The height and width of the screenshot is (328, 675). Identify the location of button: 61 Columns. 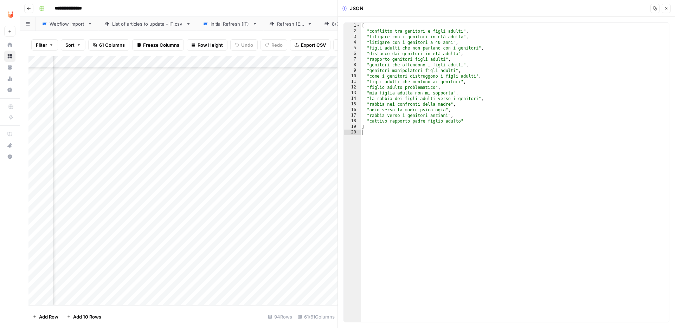
(109, 45).